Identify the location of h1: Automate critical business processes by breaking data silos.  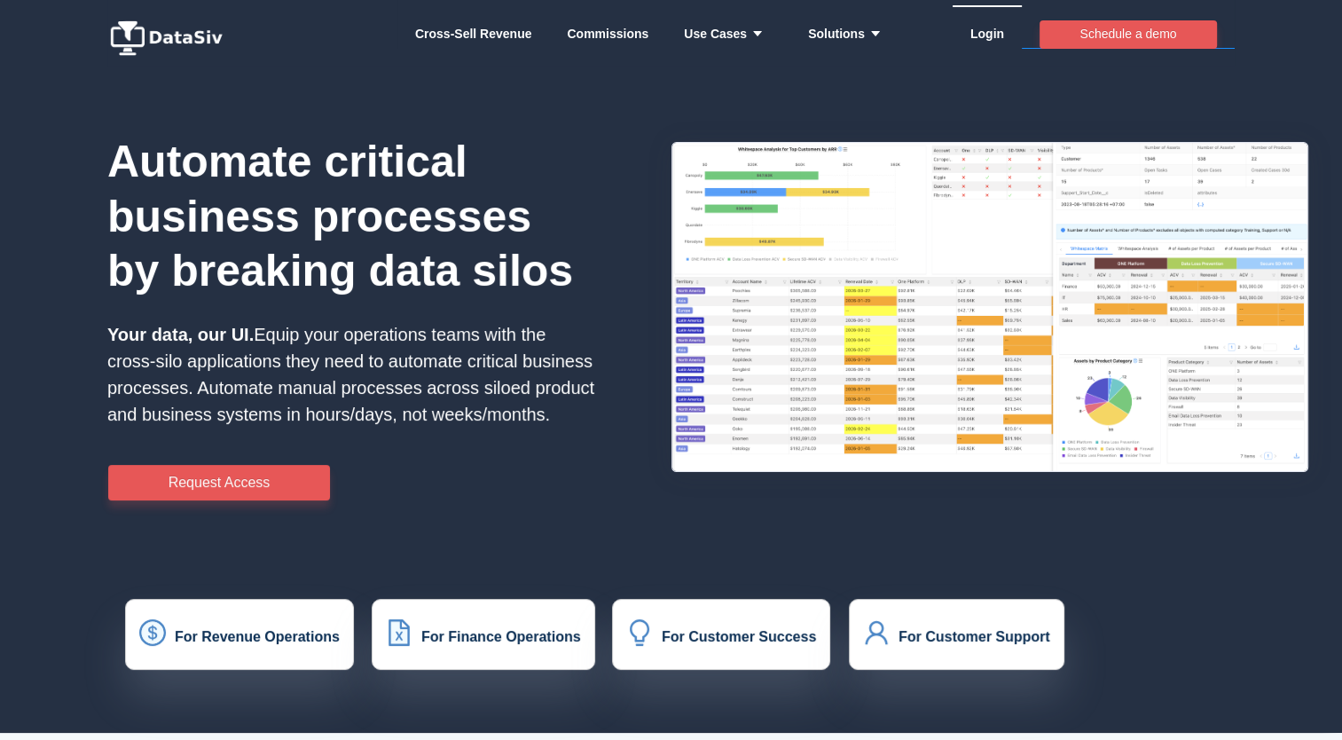
(351, 216).